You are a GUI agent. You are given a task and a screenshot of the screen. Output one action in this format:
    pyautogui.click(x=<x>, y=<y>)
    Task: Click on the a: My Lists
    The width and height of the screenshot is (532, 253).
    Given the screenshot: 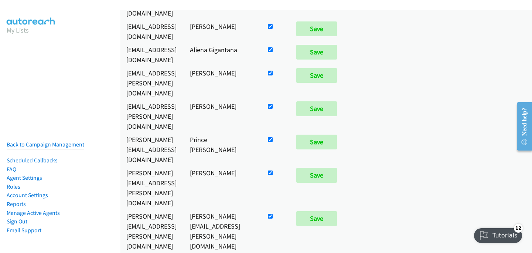 What is the action you would take?
    pyautogui.click(x=18, y=30)
    